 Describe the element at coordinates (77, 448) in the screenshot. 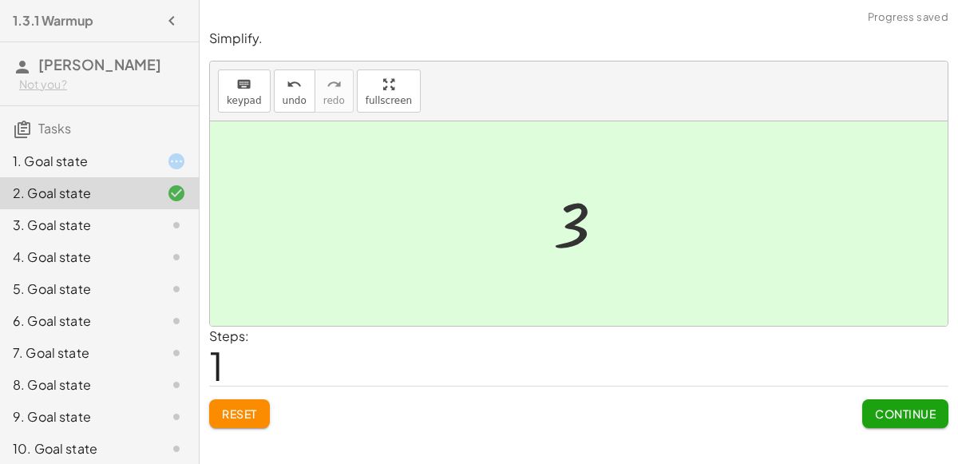

I see `div: 10. Goal state` at that location.